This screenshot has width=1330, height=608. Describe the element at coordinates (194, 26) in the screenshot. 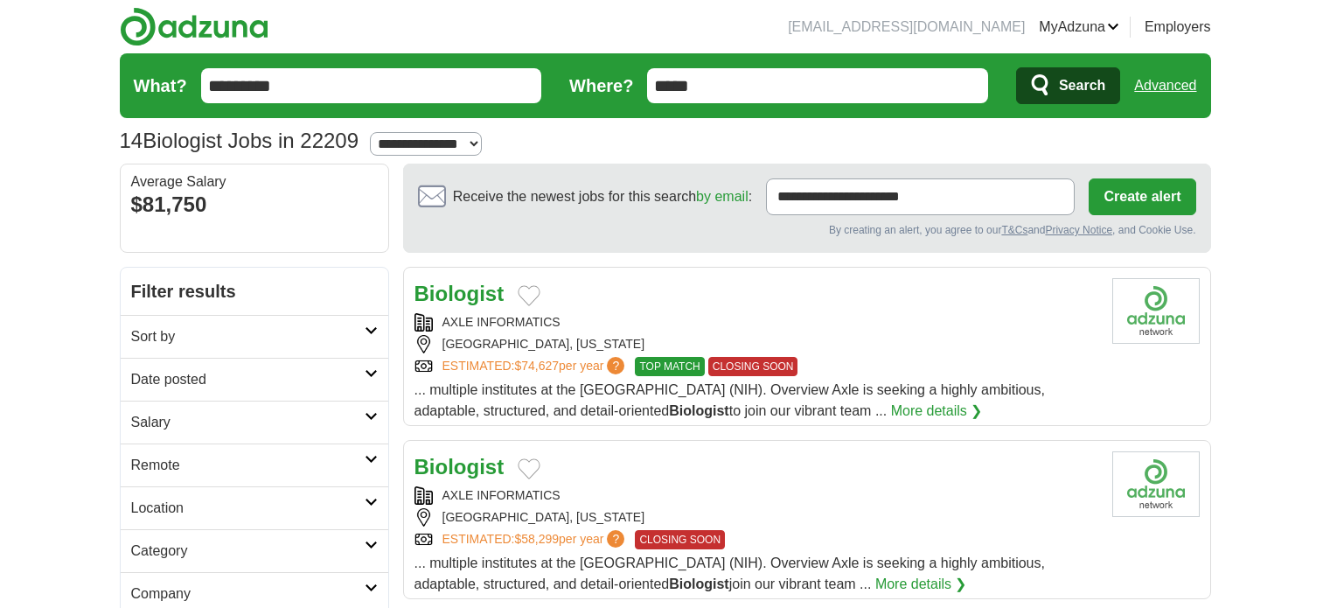

I see `img: Adzuna logo` at that location.